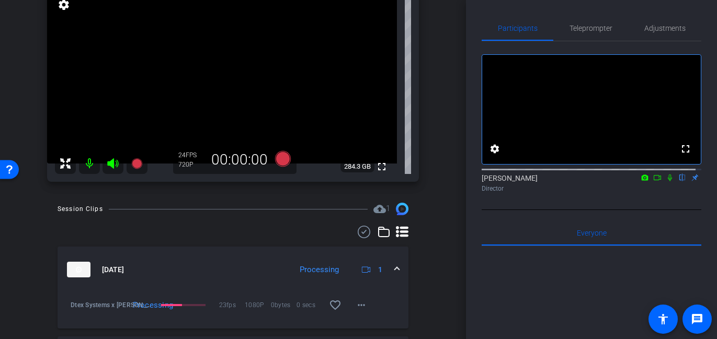 Image resolution: width=717 pixels, height=339 pixels. I want to click on span: 23fps, so click(232, 305).